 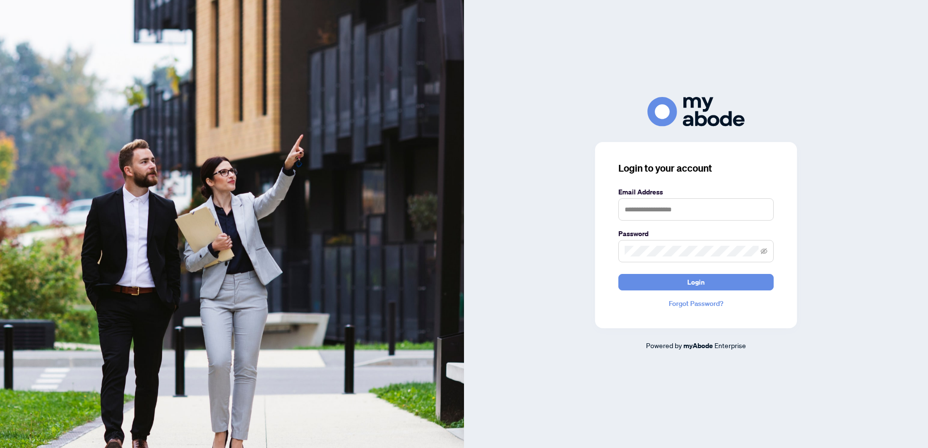 I want to click on label: Email Address, so click(x=696, y=192).